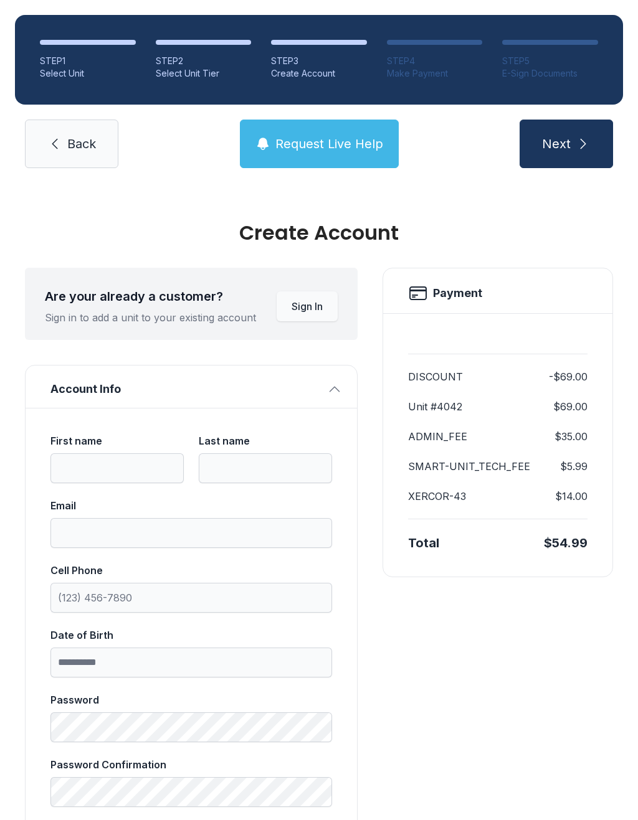 This screenshot has height=820, width=638. I want to click on span: Request Live Help, so click(329, 144).